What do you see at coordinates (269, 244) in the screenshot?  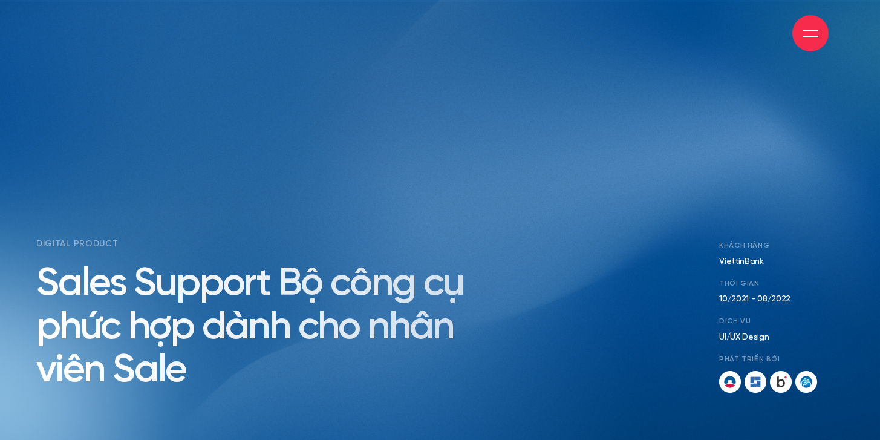 I see `span: DIGITAL PRODUCT` at bounding box center [269, 244].